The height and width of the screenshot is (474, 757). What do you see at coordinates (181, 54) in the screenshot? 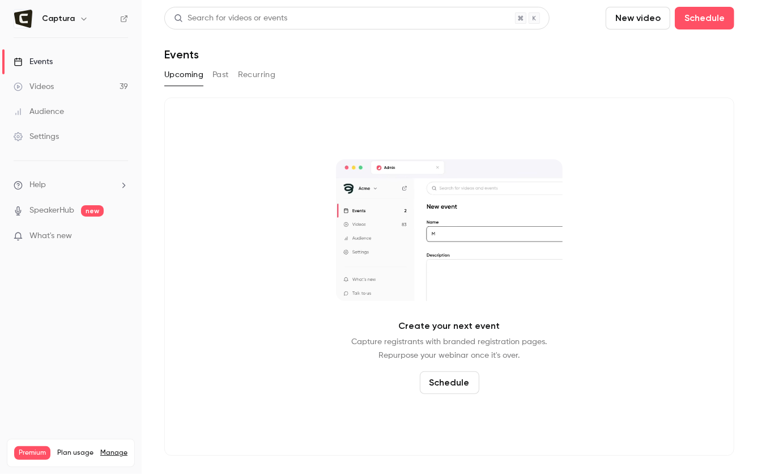
I see `h1: Events` at bounding box center [181, 54].